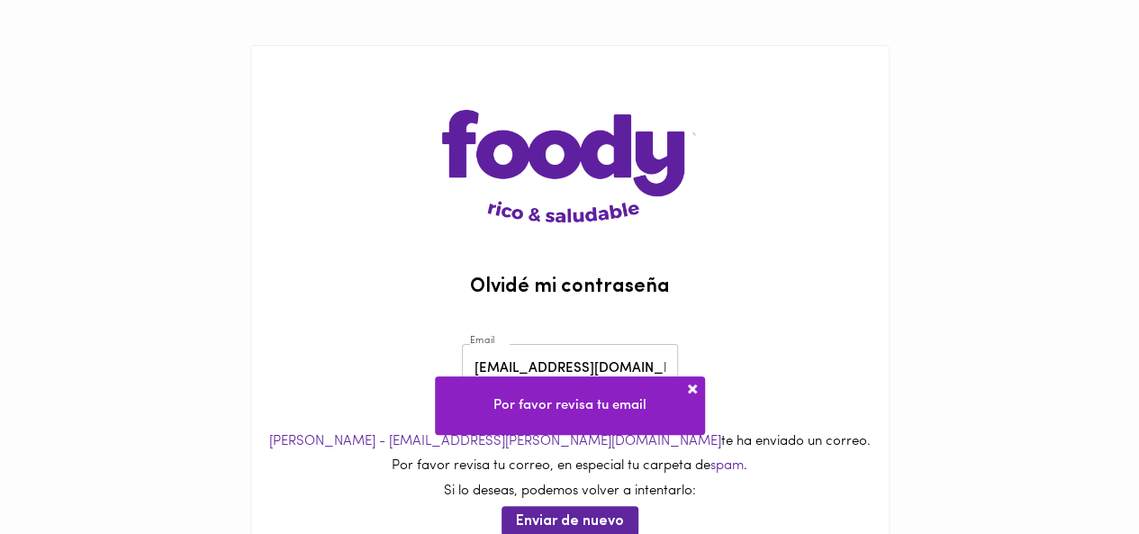 This screenshot has width=1139, height=534. What do you see at coordinates (570, 465) in the screenshot?
I see `p: Por favor revisa tu correo, en especial tu carpeta de .` at bounding box center [570, 465].